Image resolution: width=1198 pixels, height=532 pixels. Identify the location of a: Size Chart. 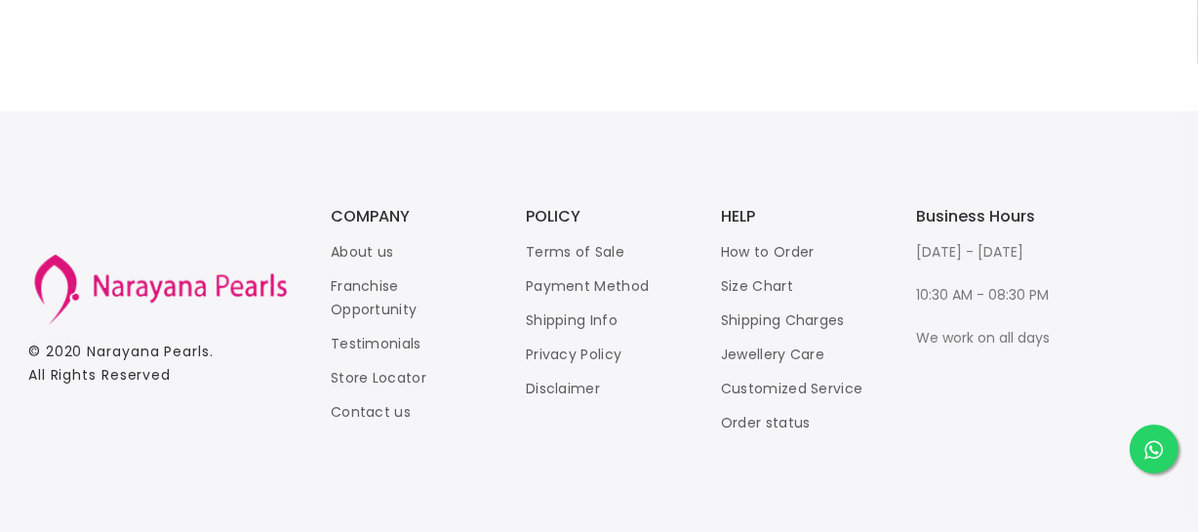
(757, 286).